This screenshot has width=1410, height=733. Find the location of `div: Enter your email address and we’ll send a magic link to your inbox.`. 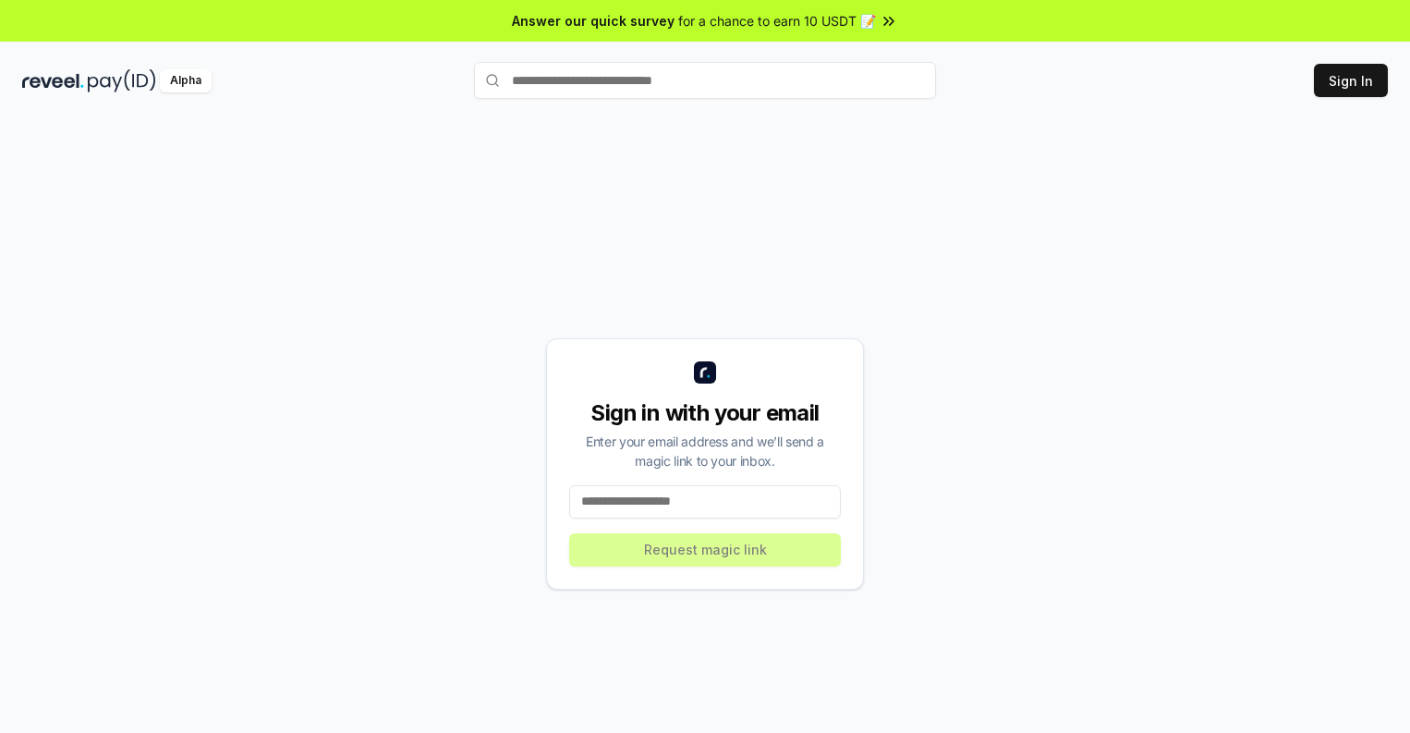

div: Enter your email address and we’ll send a magic link to your inbox. is located at coordinates (705, 451).